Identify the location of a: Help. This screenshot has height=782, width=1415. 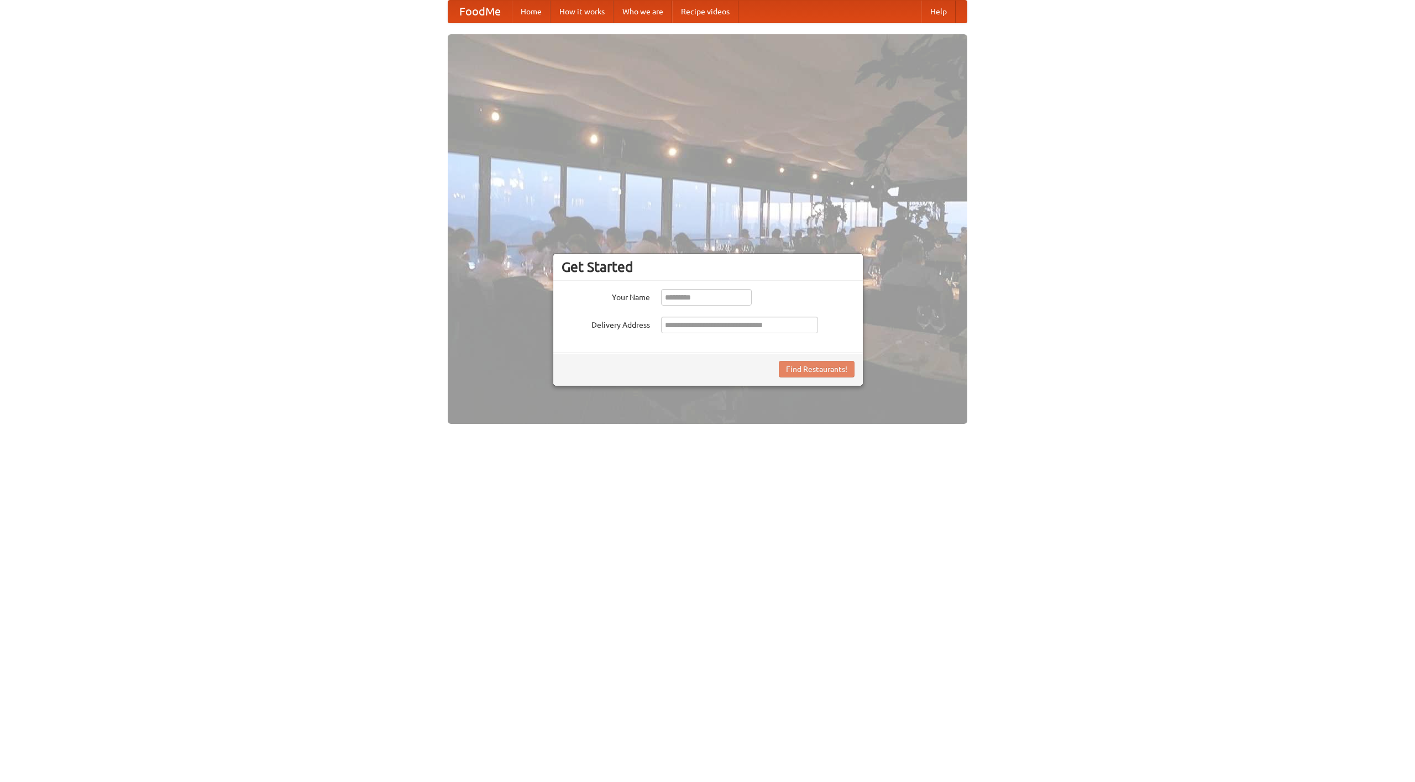
(938, 12).